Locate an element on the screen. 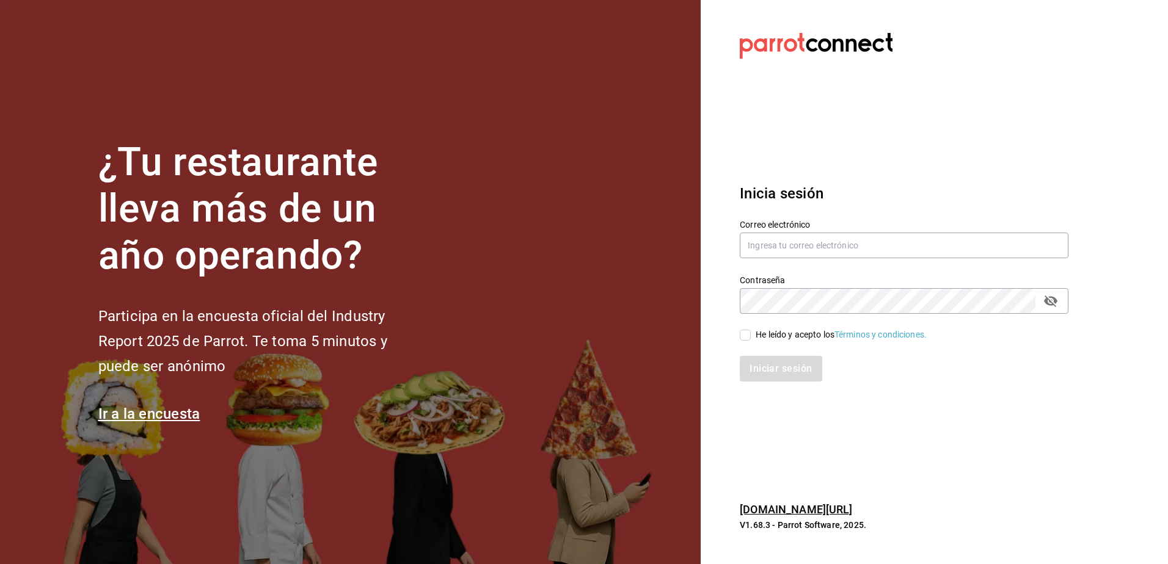  h3: Inicia sesión is located at coordinates (904, 194).